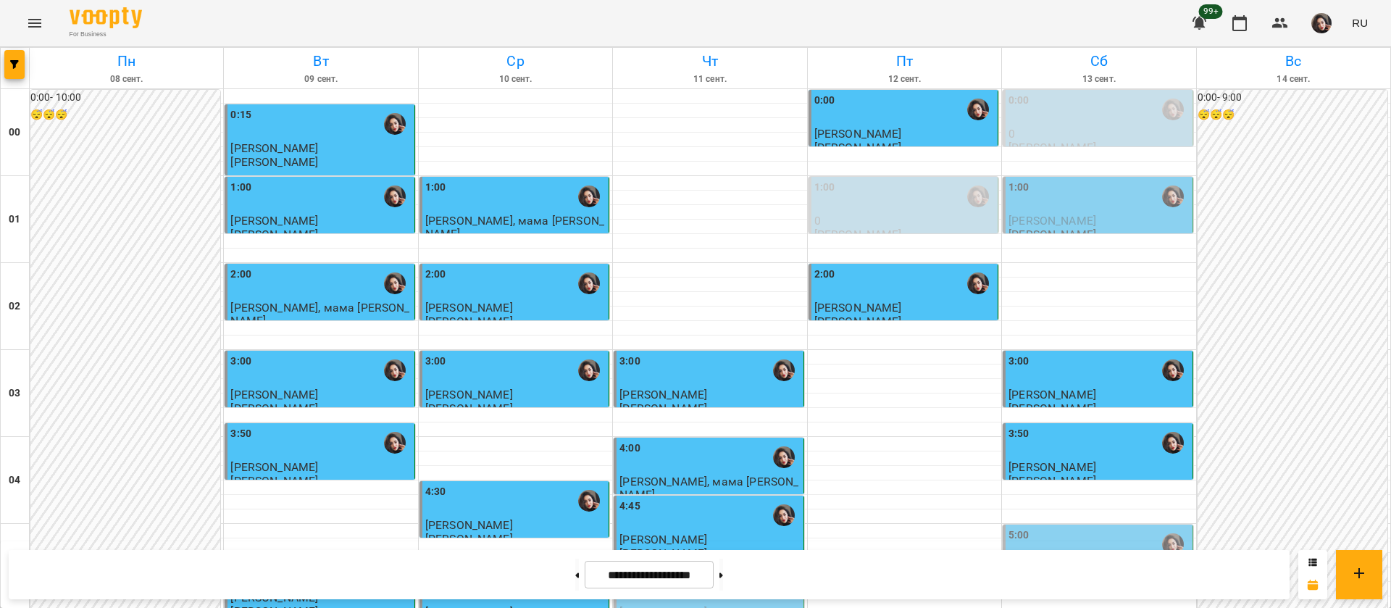  Describe the element at coordinates (435, 492) in the screenshot. I see `label: 4:30` at that location.